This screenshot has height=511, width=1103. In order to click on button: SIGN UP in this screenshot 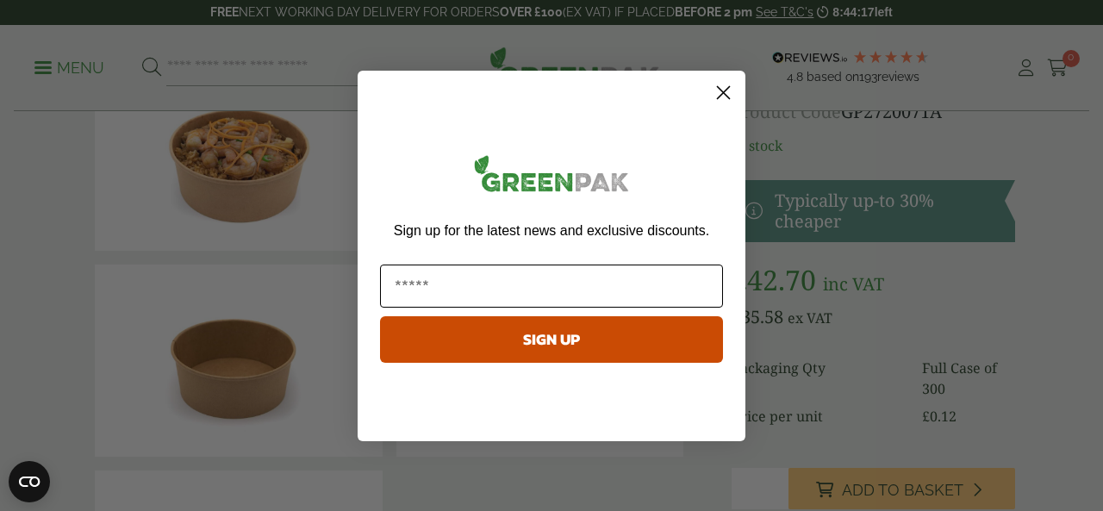, I will do `click(552, 340)`.